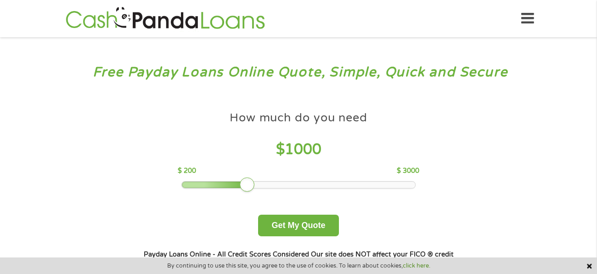 This screenshot has width=597, height=274. Describe the element at coordinates (165, 18) in the screenshot. I see `img: GetLoanNow Logo` at that location.